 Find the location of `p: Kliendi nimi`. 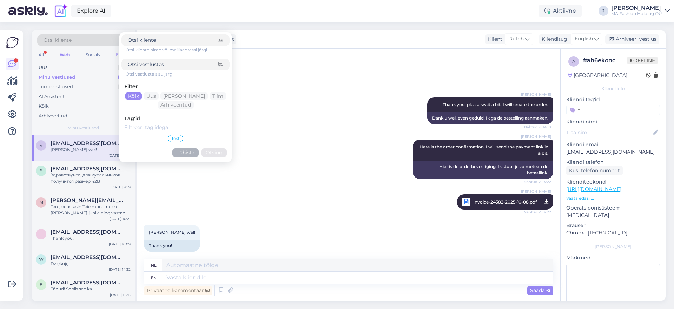

p: Kliendi nimi is located at coordinates (613, 121).